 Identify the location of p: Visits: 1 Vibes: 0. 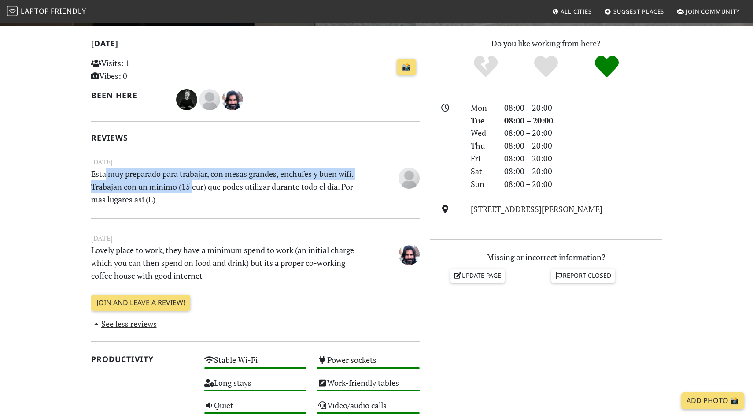
(142, 70).